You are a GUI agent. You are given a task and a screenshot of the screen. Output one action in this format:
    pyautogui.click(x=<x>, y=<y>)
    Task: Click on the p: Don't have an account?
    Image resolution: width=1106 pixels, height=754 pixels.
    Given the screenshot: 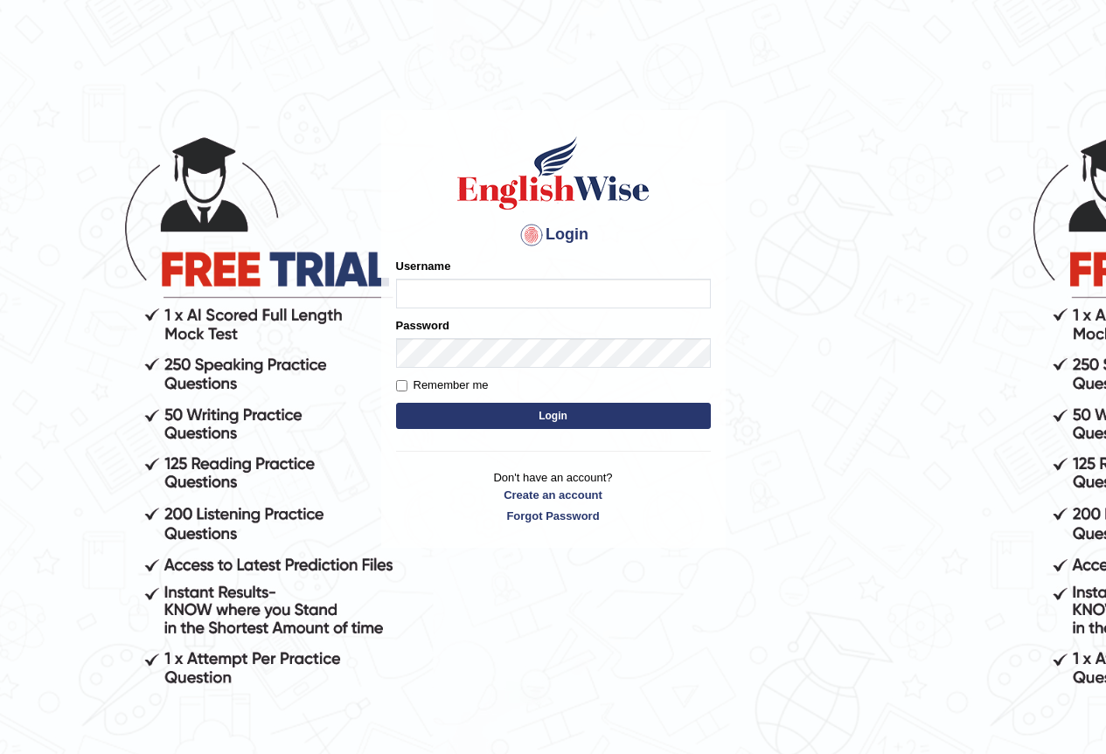 What is the action you would take?
    pyautogui.click(x=553, y=497)
    